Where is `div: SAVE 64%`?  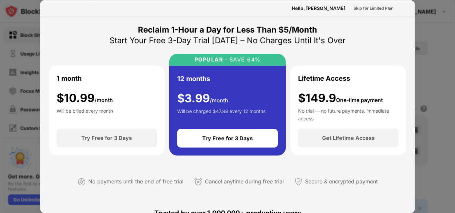 div: SAVE 64% is located at coordinates (244, 60).